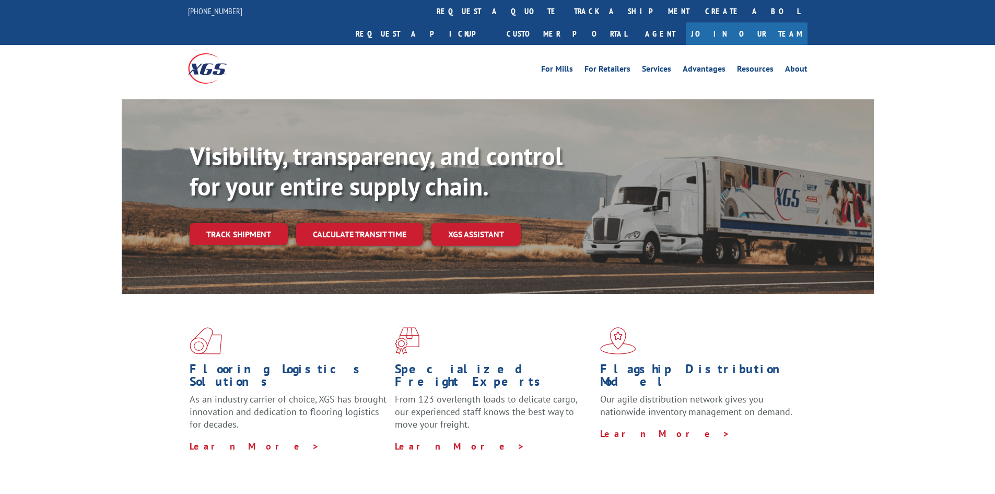 The width and height of the screenshot is (995, 494). Describe the element at coordinates (494, 378) in the screenshot. I see `h1: Specialized Freight Experts` at that location.